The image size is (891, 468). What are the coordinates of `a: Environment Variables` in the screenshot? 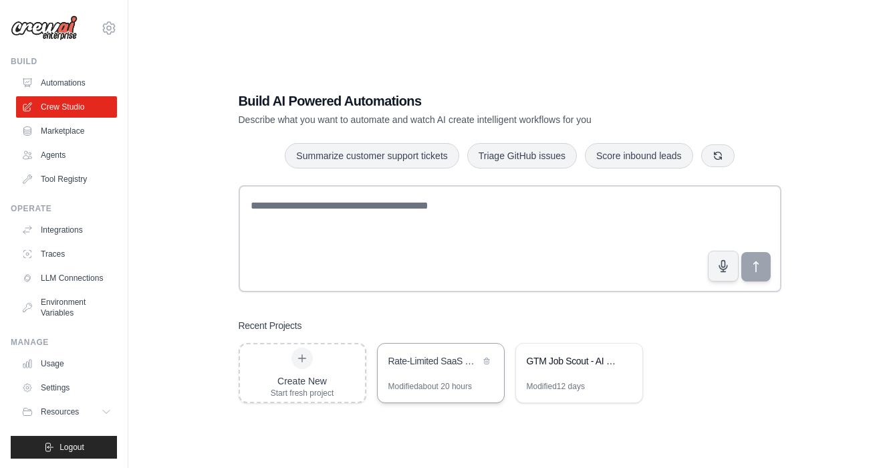 It's located at (66, 308).